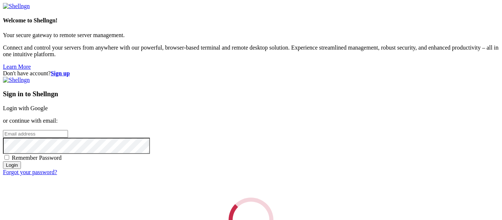  What do you see at coordinates (17, 67) in the screenshot?
I see `a: Learn More` at bounding box center [17, 67].